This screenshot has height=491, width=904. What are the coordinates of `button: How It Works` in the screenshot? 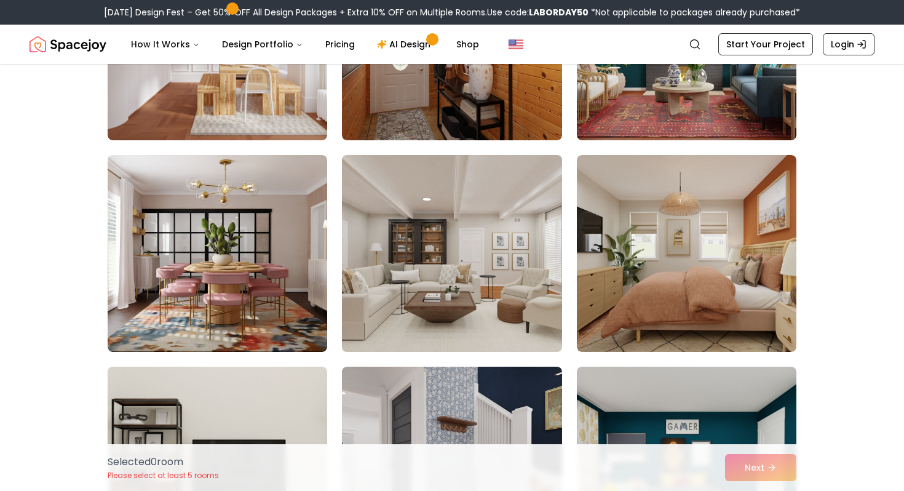 It's located at (165, 44).